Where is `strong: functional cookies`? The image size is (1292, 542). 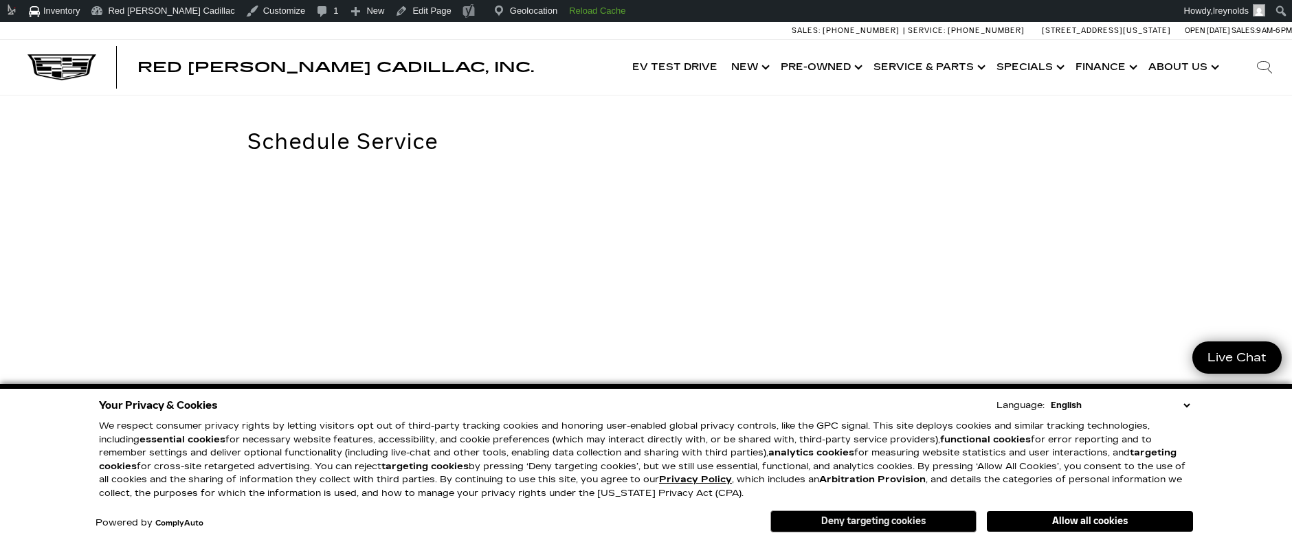 strong: functional cookies is located at coordinates (985, 440).